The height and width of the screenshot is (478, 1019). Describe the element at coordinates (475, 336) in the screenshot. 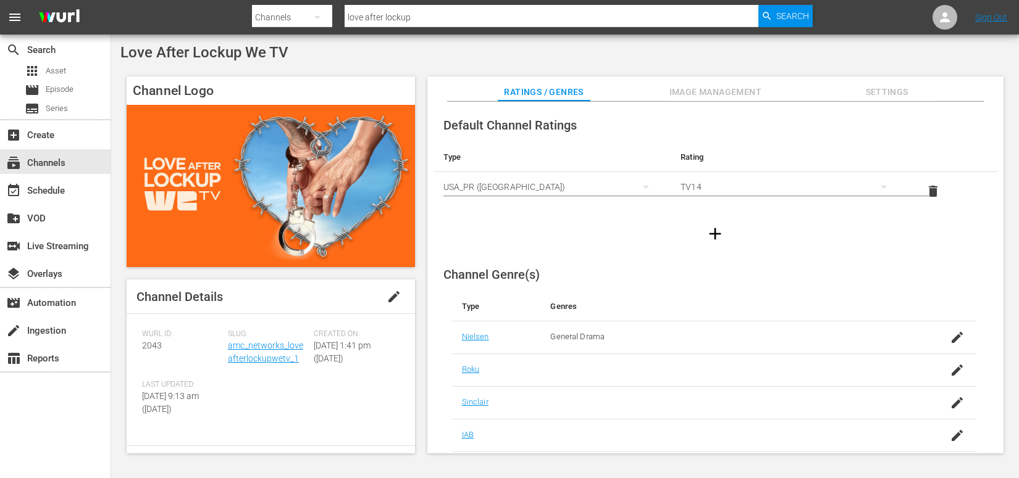

I see `a: Nielsen` at that location.